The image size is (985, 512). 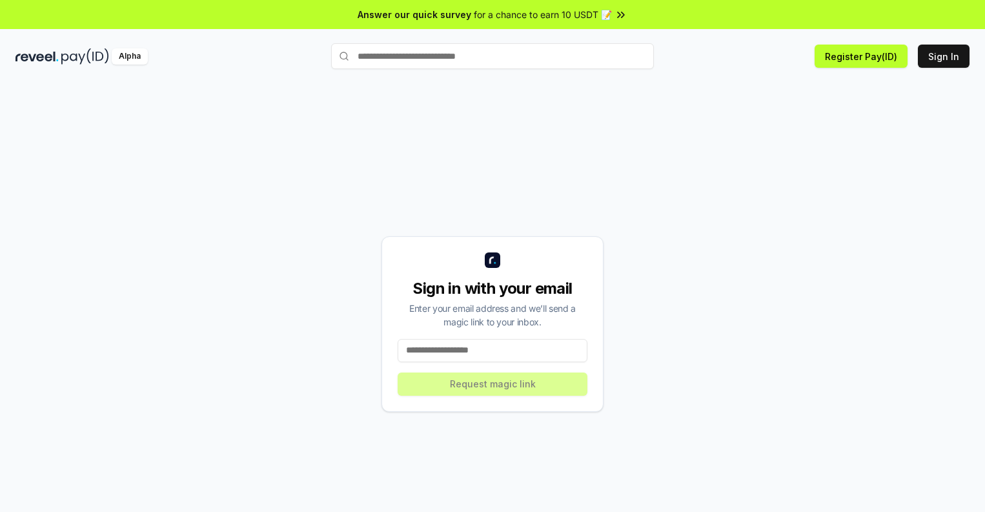 What do you see at coordinates (492, 260) in the screenshot?
I see `img: logo_small` at bounding box center [492, 260].